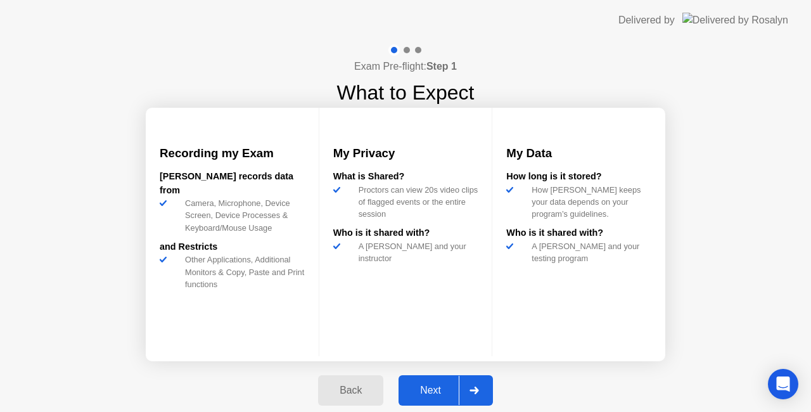 Image resolution: width=811 pixels, height=412 pixels. Describe the element at coordinates (646, 20) in the screenshot. I see `div: Delivered by` at that location.